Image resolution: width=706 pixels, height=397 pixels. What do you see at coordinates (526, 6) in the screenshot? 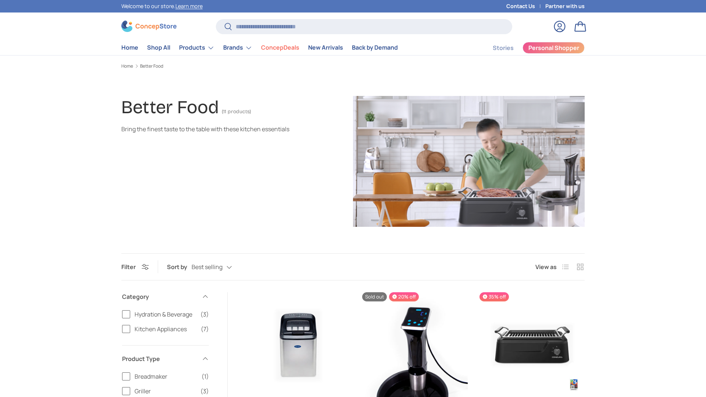
I see `a: Contact Us` at bounding box center [526, 6].